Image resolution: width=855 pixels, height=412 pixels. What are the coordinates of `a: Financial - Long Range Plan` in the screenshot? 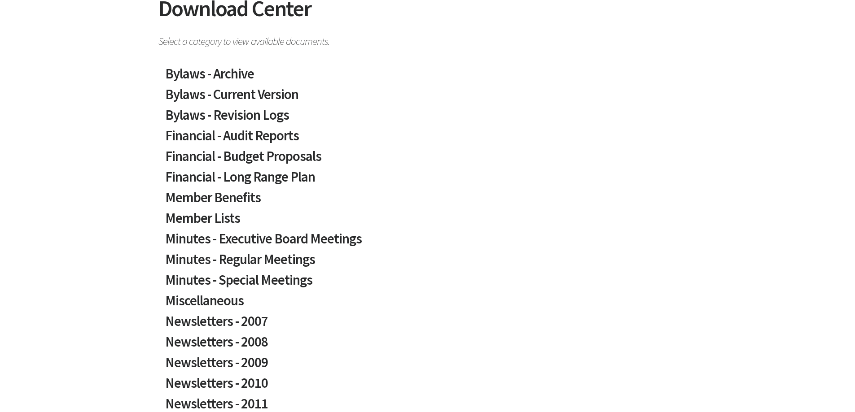 It's located at (428, 180).